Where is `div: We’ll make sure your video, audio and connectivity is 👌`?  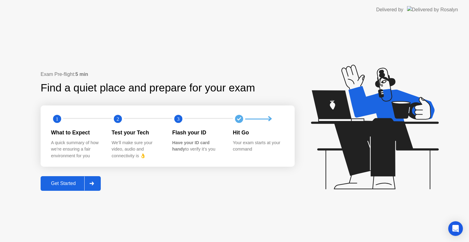
div: We’ll make sure your video, audio and connectivity is 👌 is located at coordinates (137, 150).